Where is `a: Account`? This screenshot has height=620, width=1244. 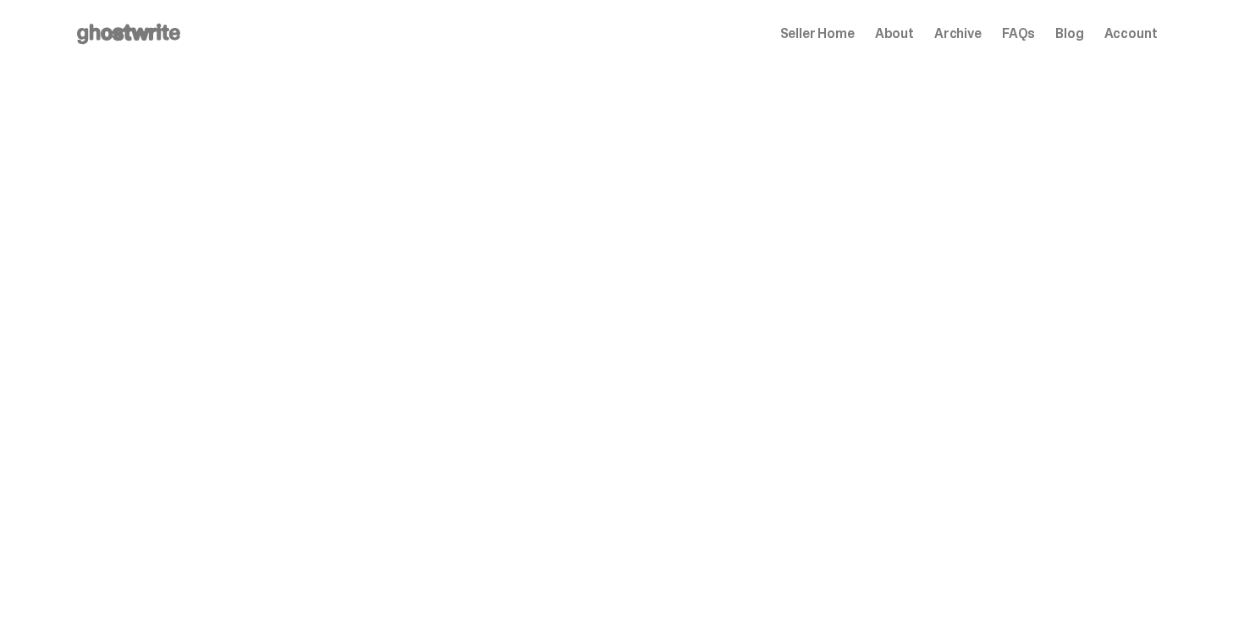
a: Account is located at coordinates (1131, 34).